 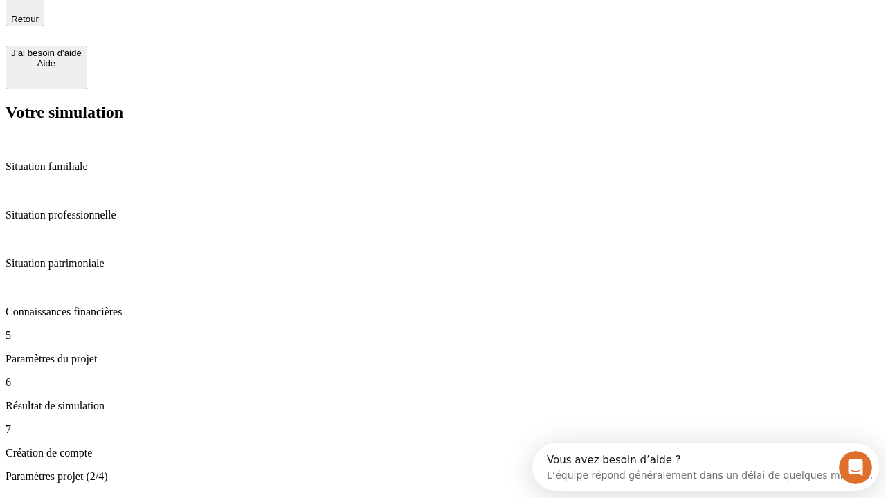 I want to click on p: Connaissances financières, so click(x=443, y=312).